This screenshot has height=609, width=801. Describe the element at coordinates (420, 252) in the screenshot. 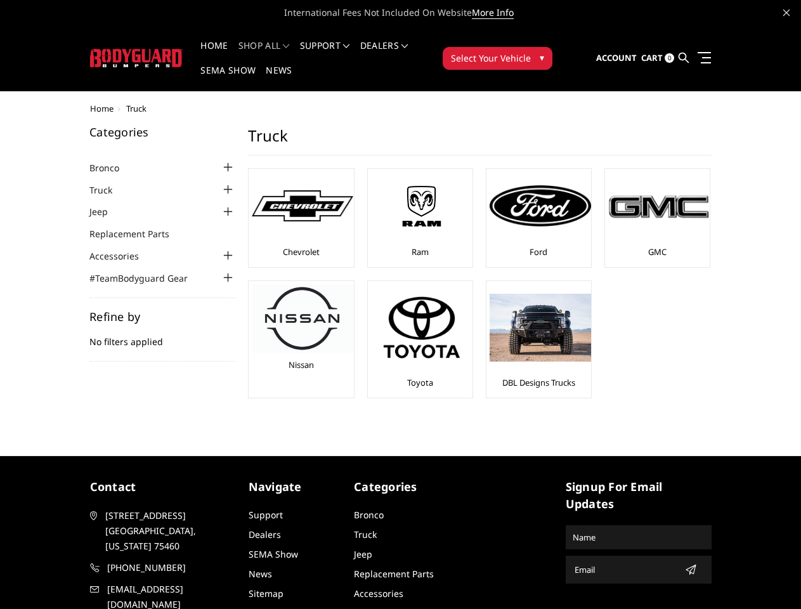

I see `a: Ram` at that location.